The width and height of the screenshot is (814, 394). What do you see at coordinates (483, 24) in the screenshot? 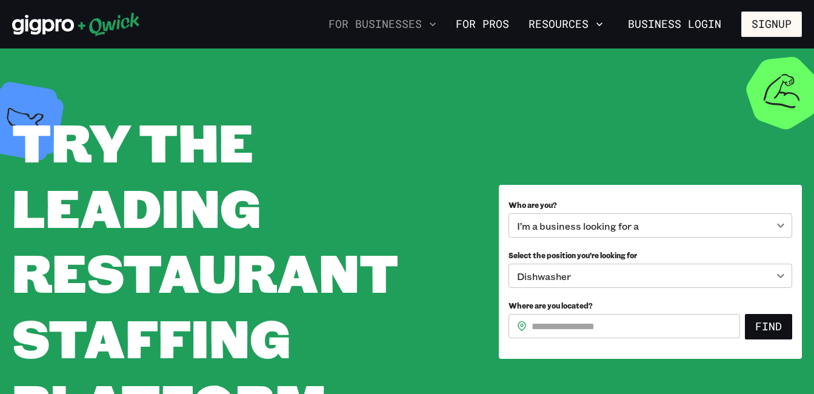
I see `a: For Pros` at bounding box center [483, 24].